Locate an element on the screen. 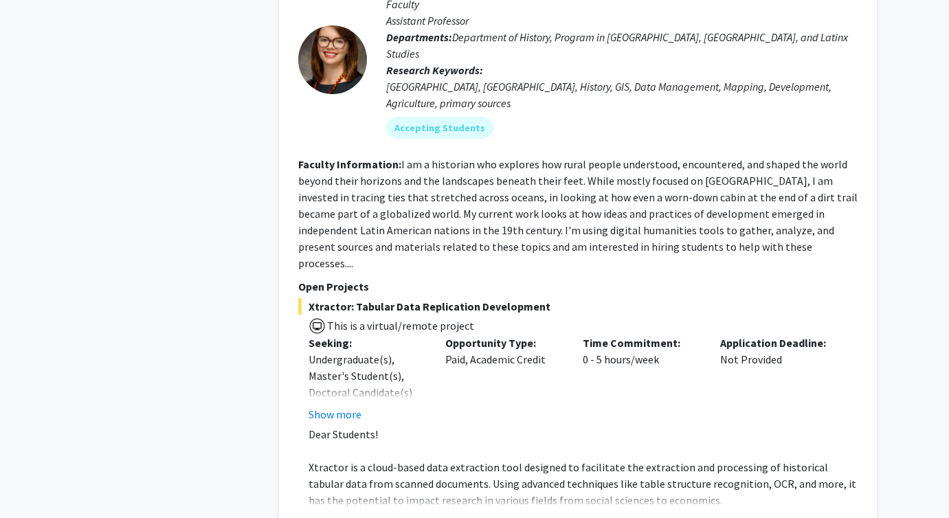  div: Not Provided is located at coordinates (778, 378).